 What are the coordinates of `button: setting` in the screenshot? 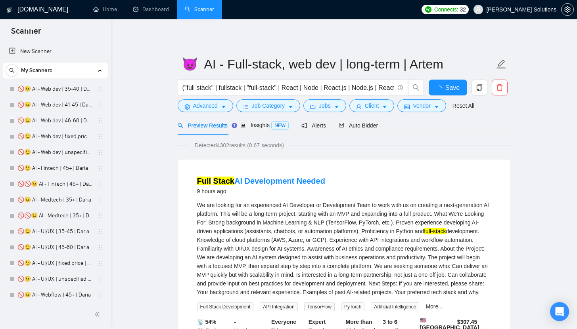 It's located at (567, 10).